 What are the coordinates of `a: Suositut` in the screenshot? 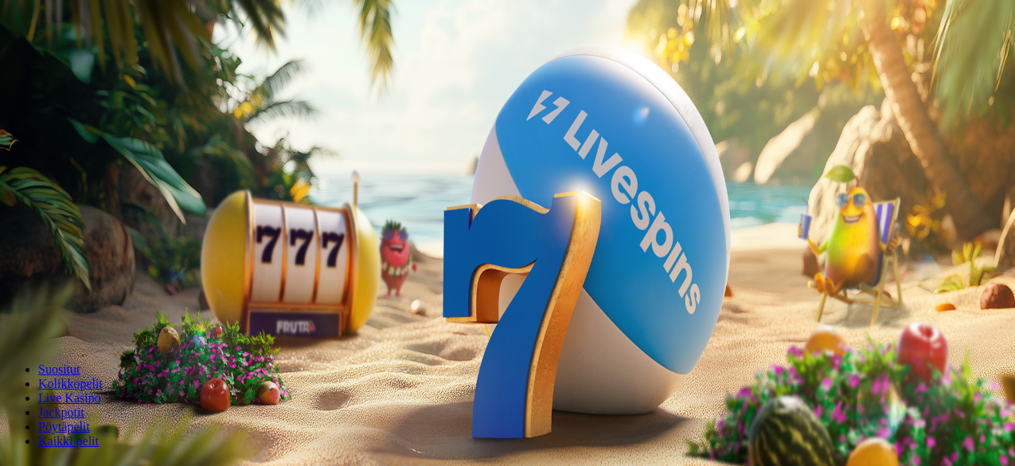 It's located at (59, 369).